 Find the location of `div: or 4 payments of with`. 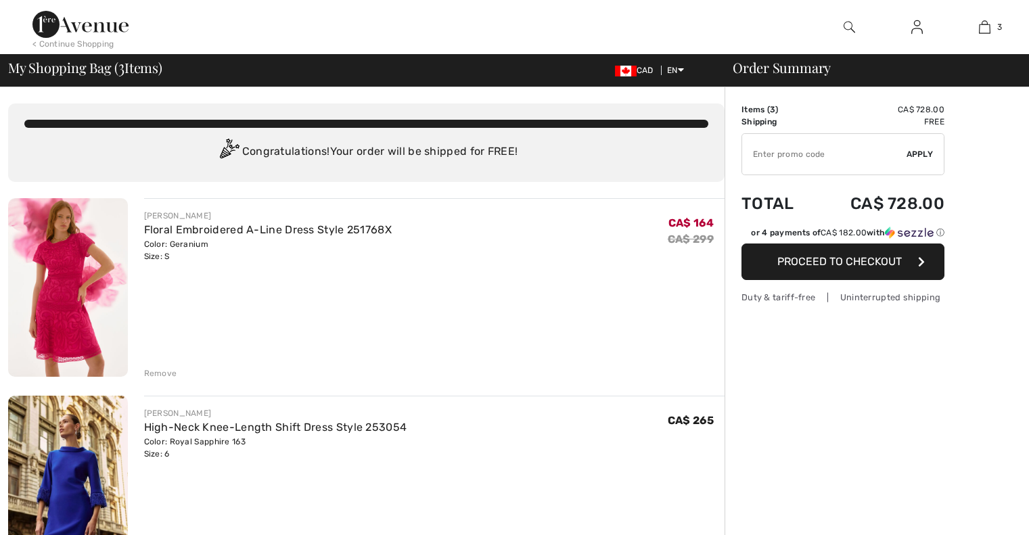

div: or 4 payments of with is located at coordinates (848, 233).